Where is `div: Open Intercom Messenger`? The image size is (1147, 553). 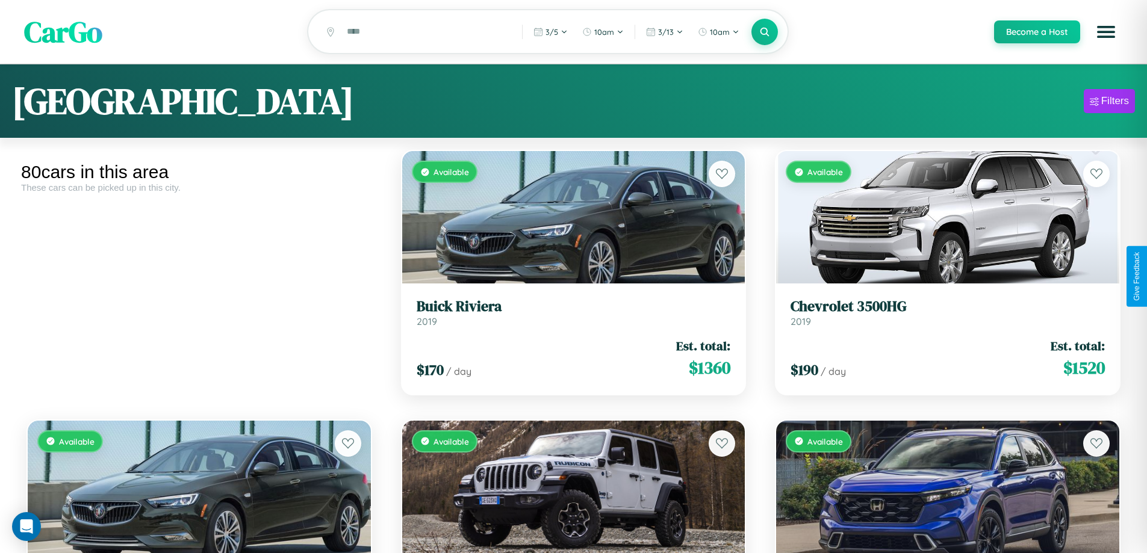
div: Open Intercom Messenger is located at coordinates (26, 527).